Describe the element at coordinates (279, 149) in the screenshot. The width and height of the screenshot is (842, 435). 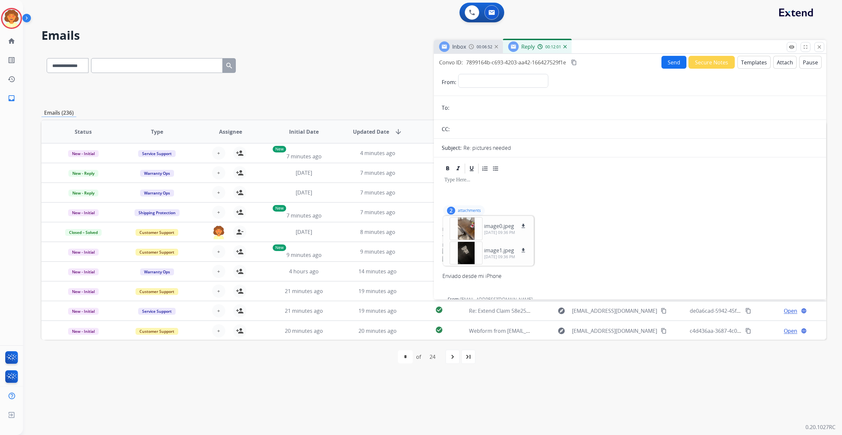
I see `p: New` at that location.